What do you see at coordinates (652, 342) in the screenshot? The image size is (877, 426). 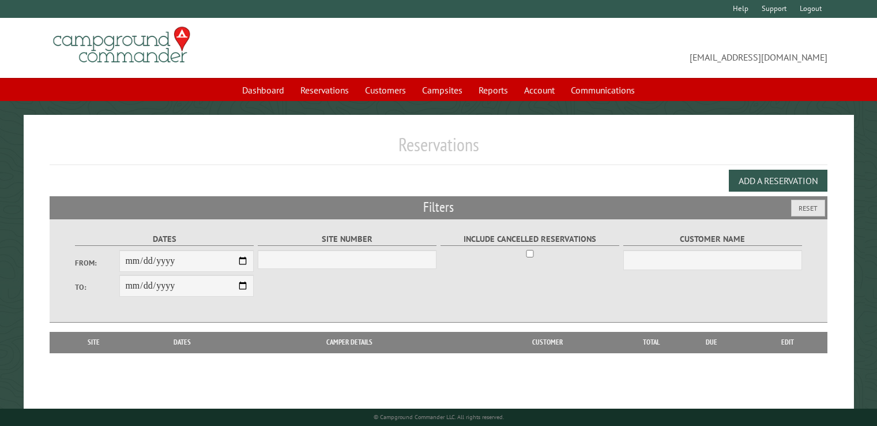 I see `th: Total` at bounding box center [652, 342].